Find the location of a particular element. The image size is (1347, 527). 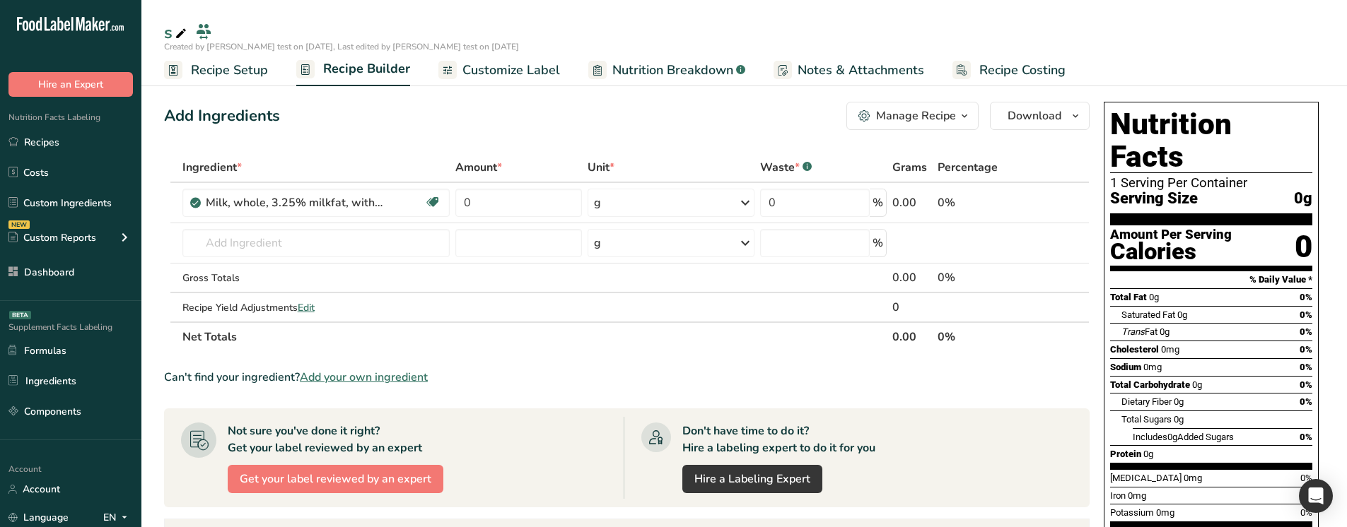

span: Iron is located at coordinates (1118, 496).